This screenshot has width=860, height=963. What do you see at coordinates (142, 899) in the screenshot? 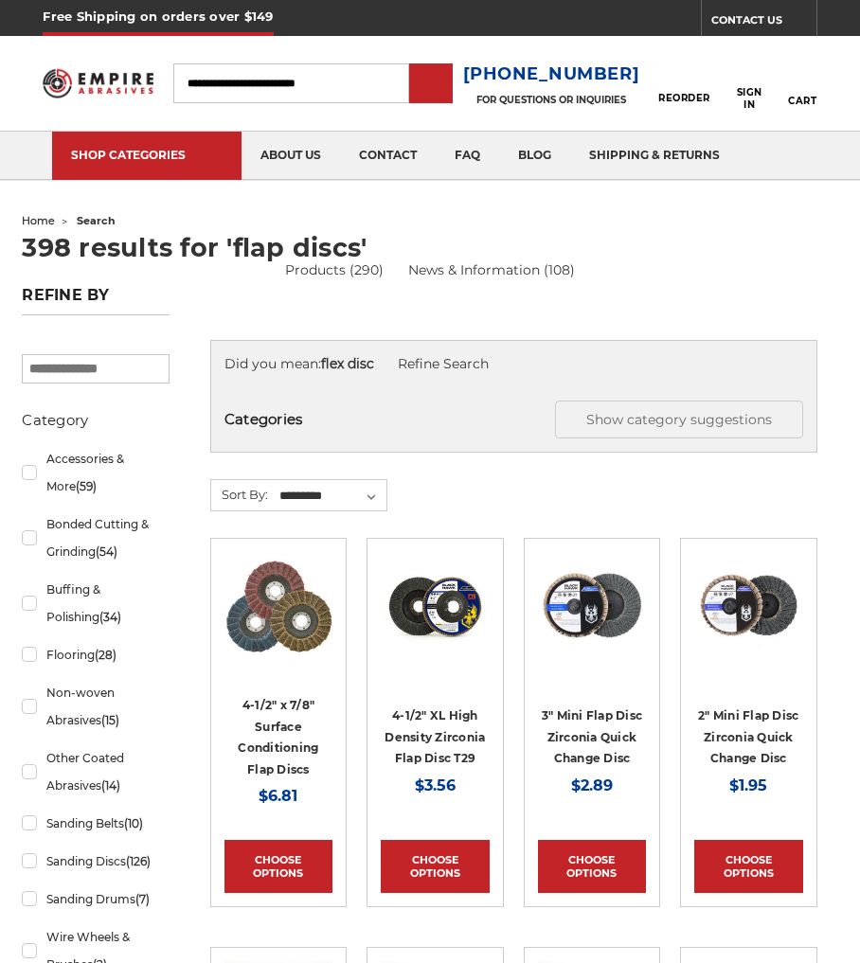
I see `span: (7)` at bounding box center [142, 899].